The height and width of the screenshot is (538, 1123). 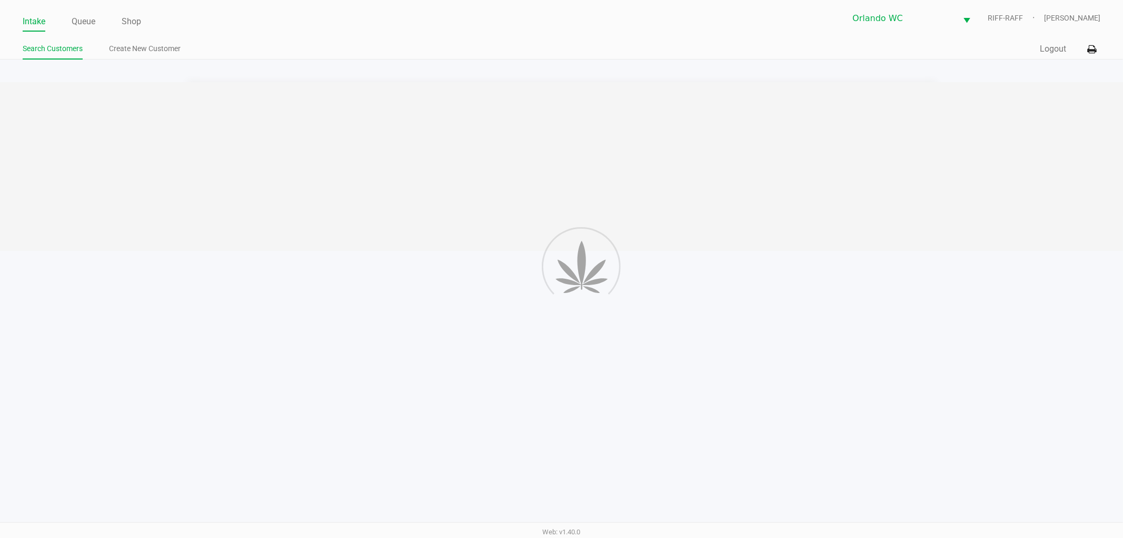 I want to click on a: Intake, so click(x=34, y=22).